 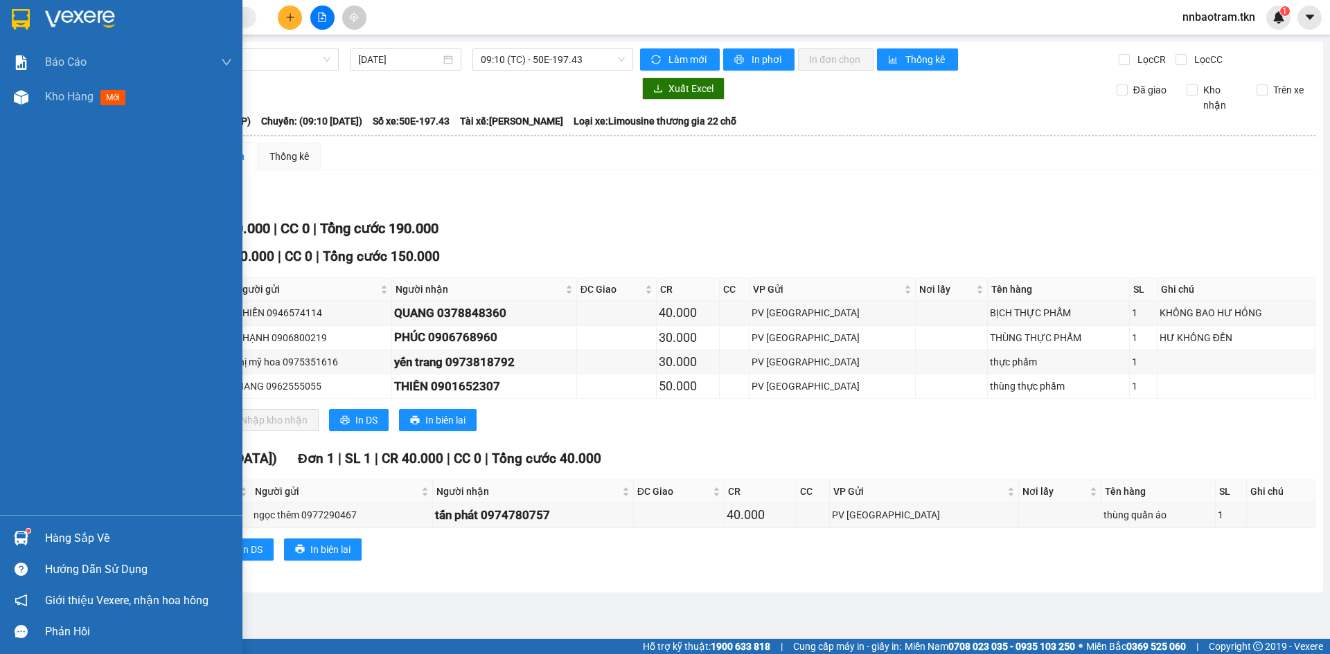 I want to click on span: Báo cáo, so click(x=66, y=62).